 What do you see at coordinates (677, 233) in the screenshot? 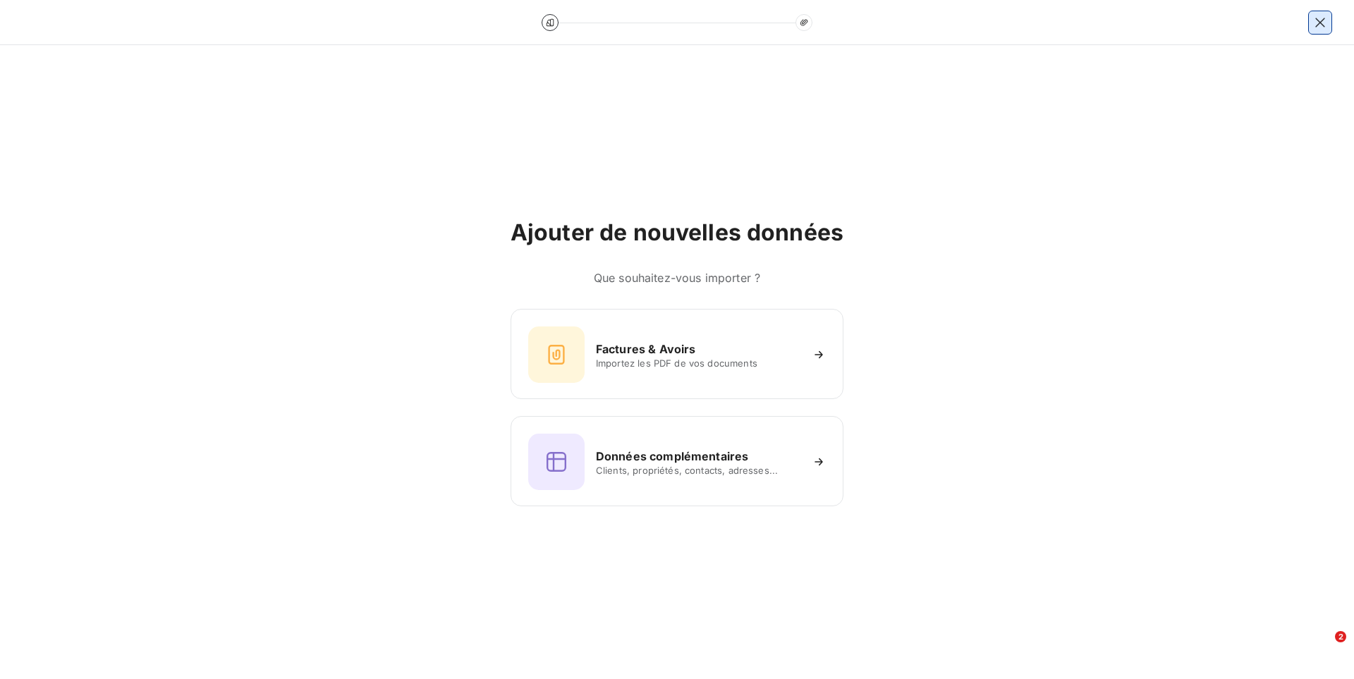
I see `h2: Ajouter de nouvelles données` at bounding box center [677, 233].